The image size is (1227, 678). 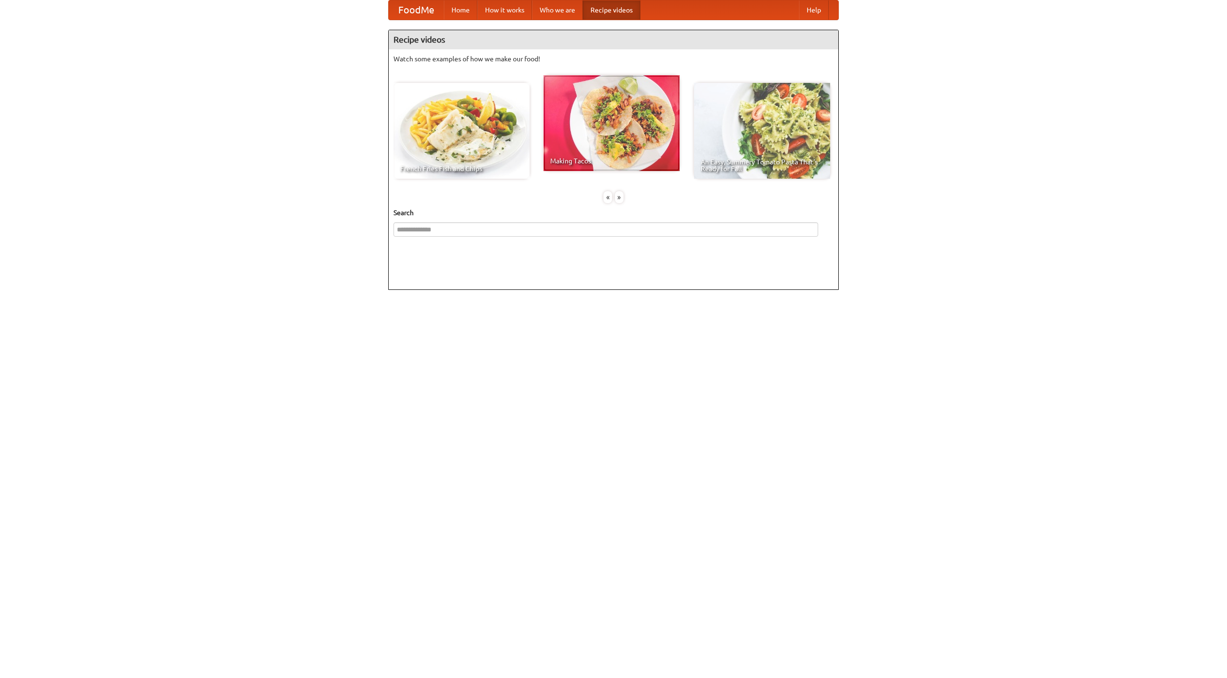 I want to click on a: French Fries Fish and Chips, so click(x=462, y=131).